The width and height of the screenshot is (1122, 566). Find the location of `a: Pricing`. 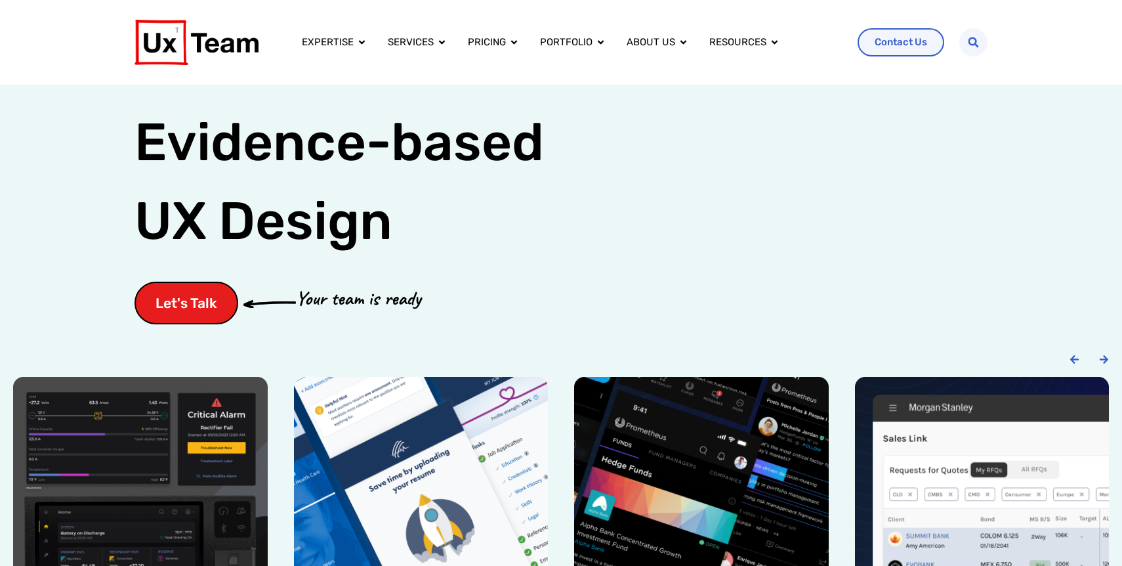

a: Pricing is located at coordinates (487, 42).